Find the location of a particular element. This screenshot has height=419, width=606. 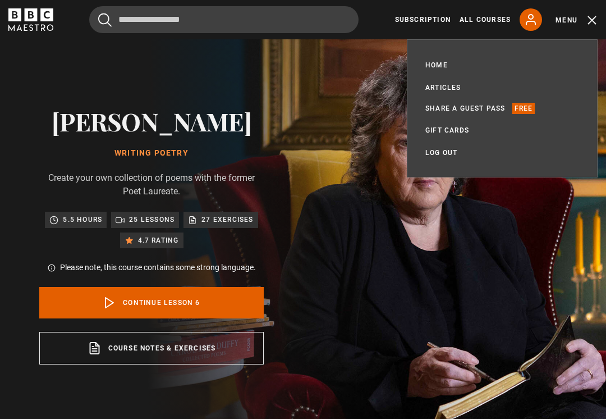

a: Articles is located at coordinates (443, 88).